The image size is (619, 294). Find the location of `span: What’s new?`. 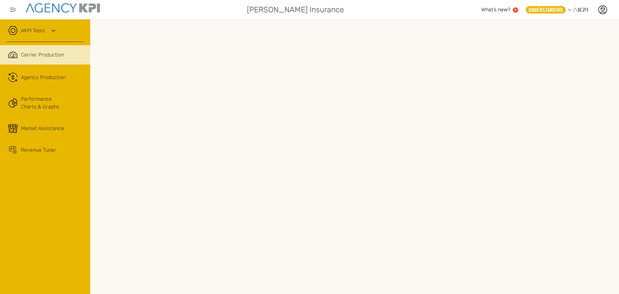

span: What’s new? is located at coordinates (496, 9).